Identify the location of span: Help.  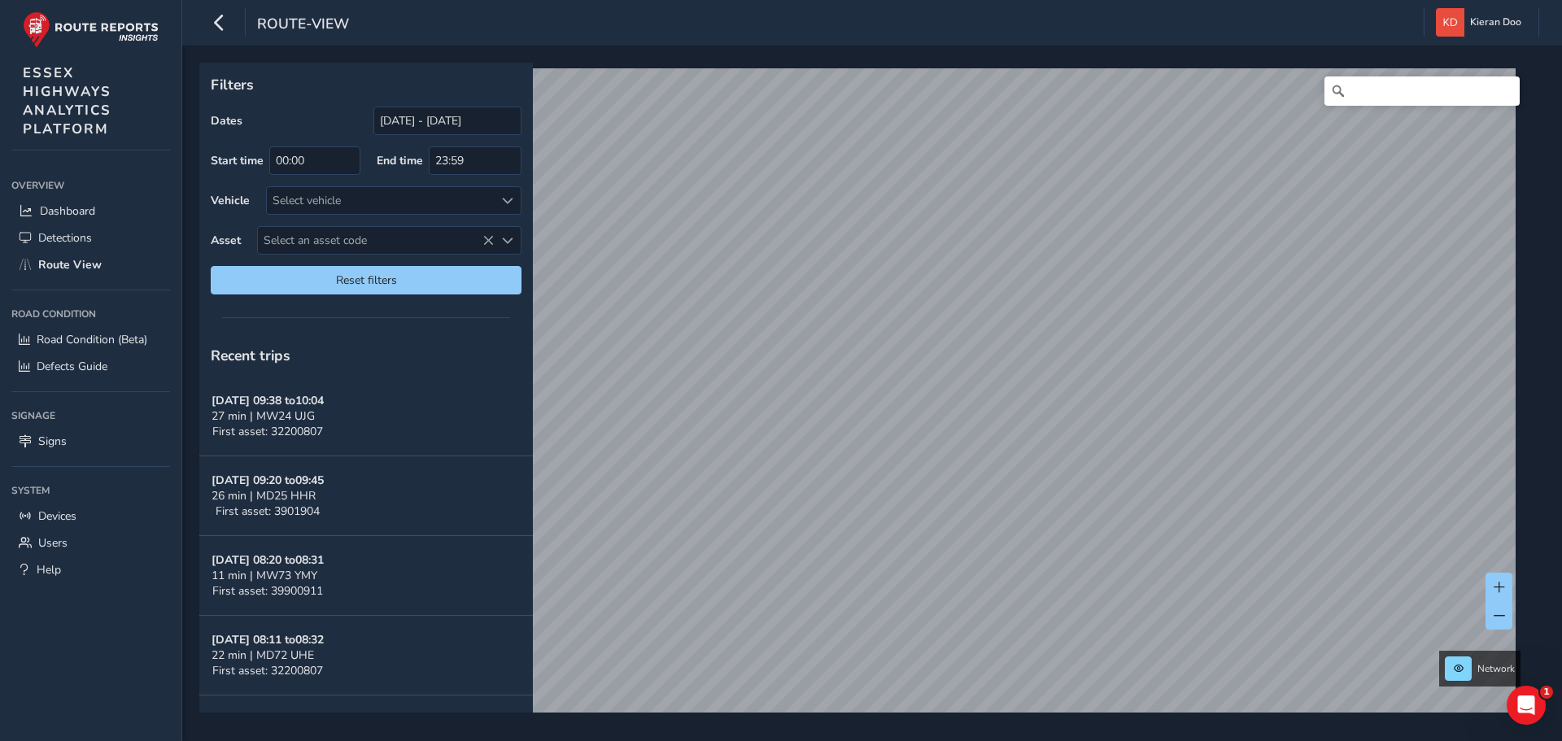
(49, 570).